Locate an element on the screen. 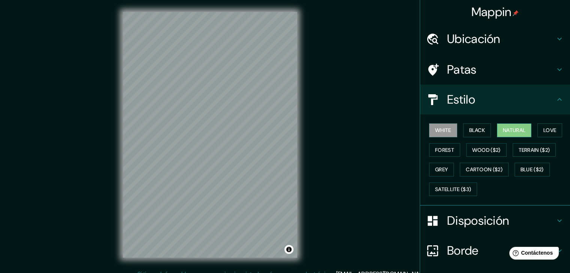 The width and height of the screenshot is (570, 273). font: Mappin is located at coordinates (491, 12).